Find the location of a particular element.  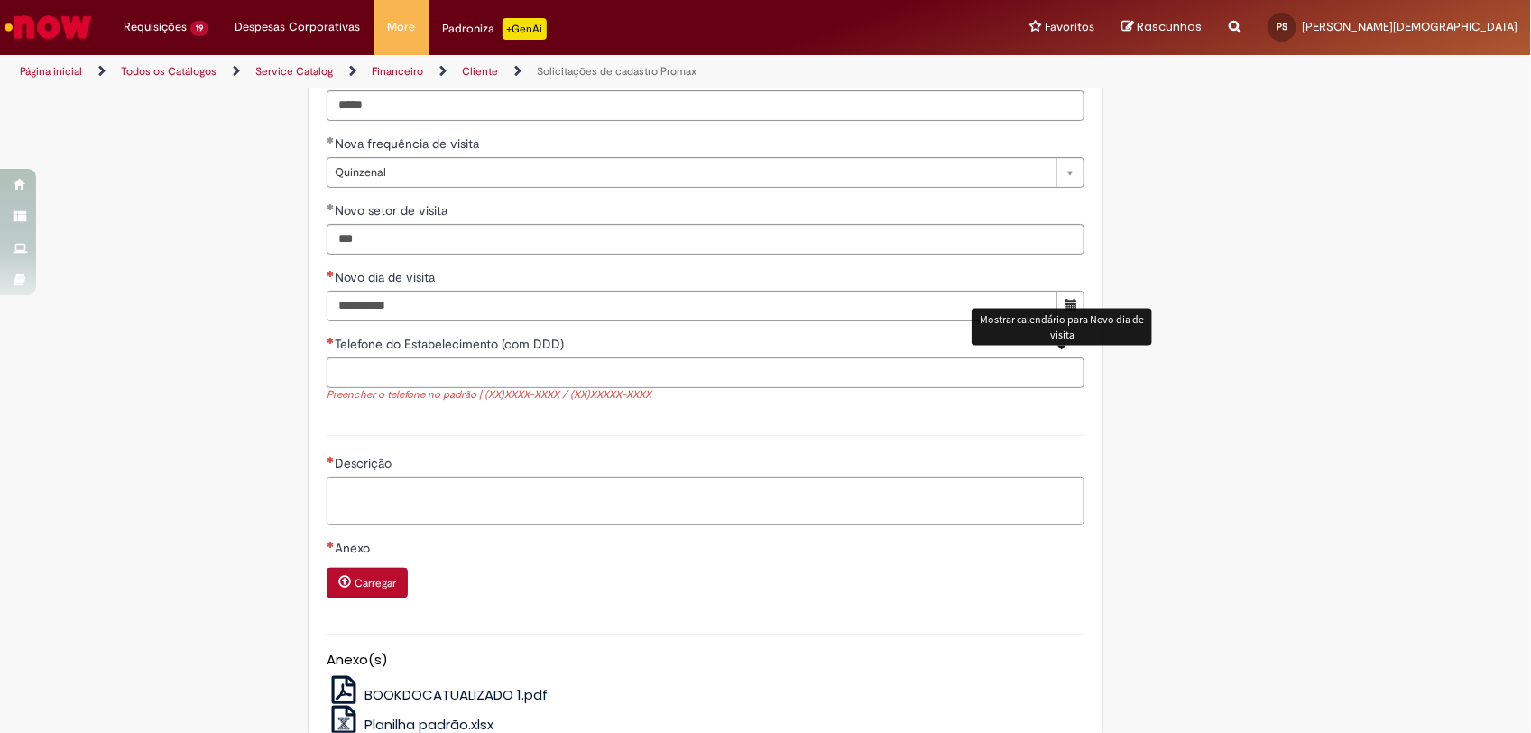

a: Rascunhos is located at coordinates (1161, 27).